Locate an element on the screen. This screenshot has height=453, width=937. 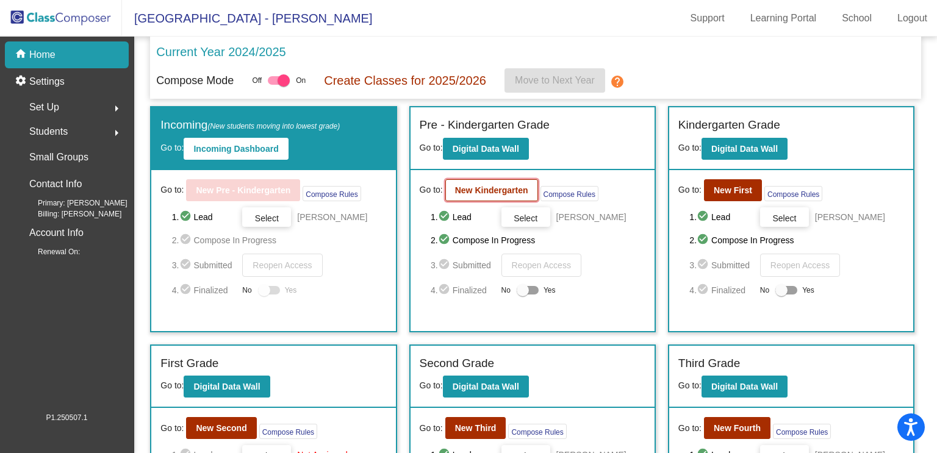
p: Account Info is located at coordinates (56, 233).